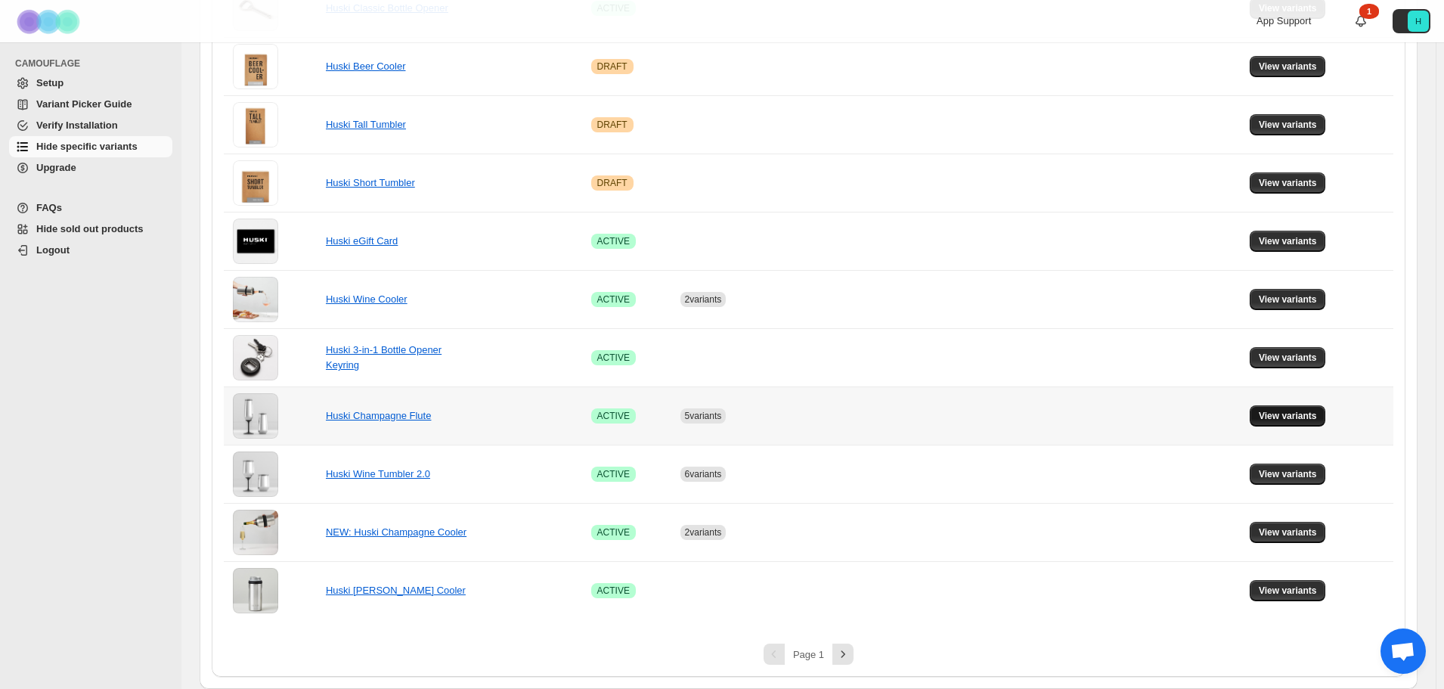 This screenshot has width=1444, height=689. What do you see at coordinates (366, 124) in the screenshot?
I see `a: Huski Tall Tumbler` at bounding box center [366, 124].